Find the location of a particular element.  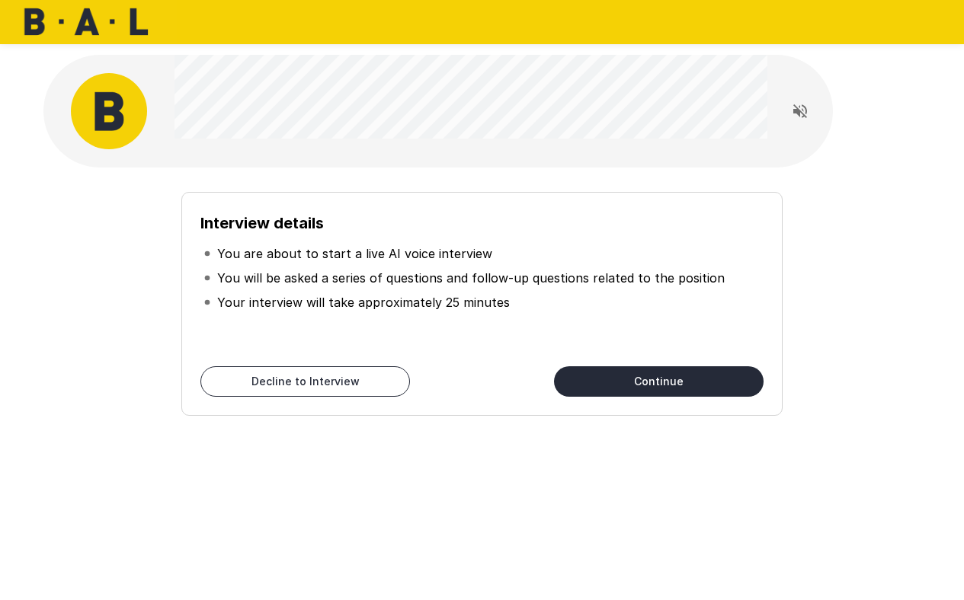

p: Your interview will take approximately 25 minutes is located at coordinates (363, 302).